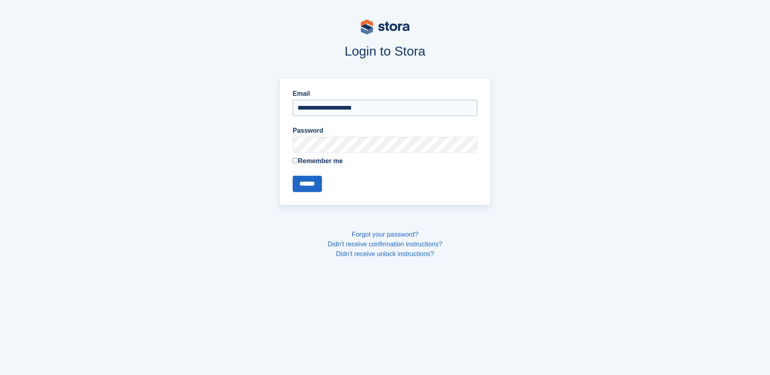  What do you see at coordinates (385, 27) in the screenshot?
I see `img: stora-logo-53a41332b3708ae10de48c4981b4e9114cc0af31d8433b30ea865607fb682f29.svg` at bounding box center [385, 27].